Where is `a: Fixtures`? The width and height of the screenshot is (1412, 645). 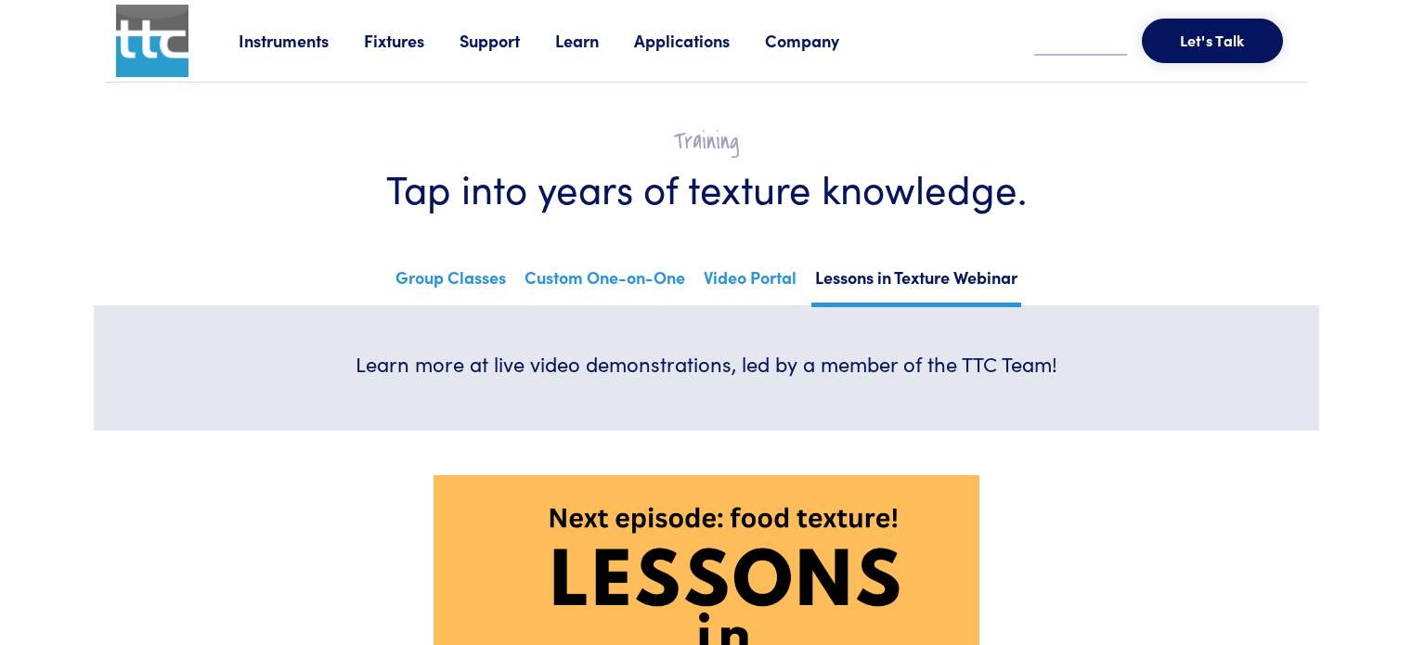
a: Fixtures is located at coordinates (411, 40).